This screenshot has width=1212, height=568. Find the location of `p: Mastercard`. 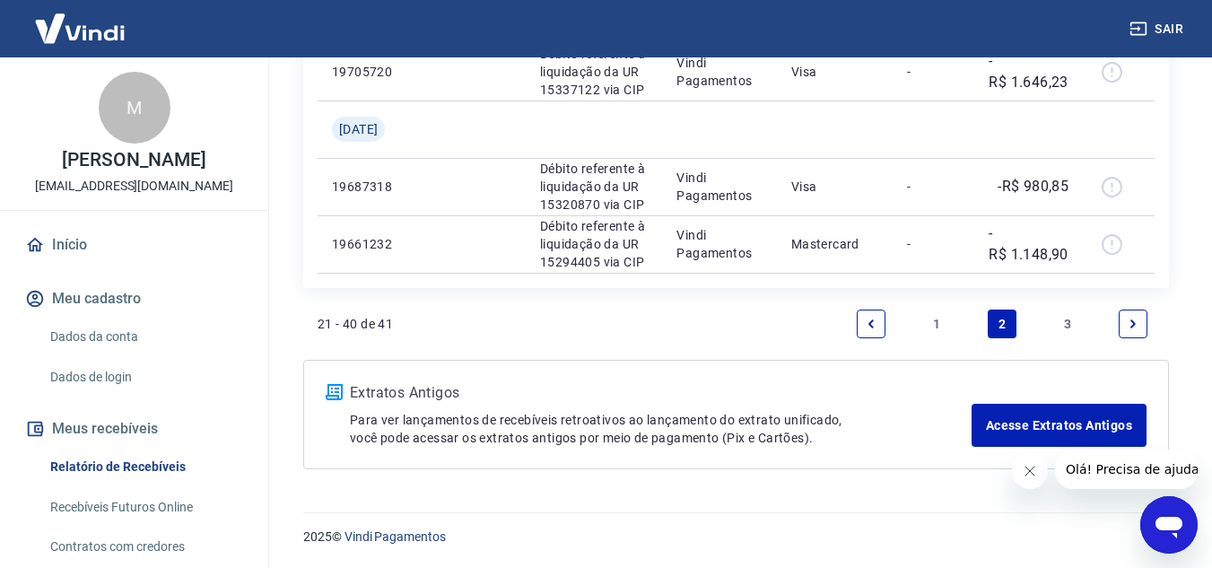

p: Mastercard is located at coordinates (835, 244).